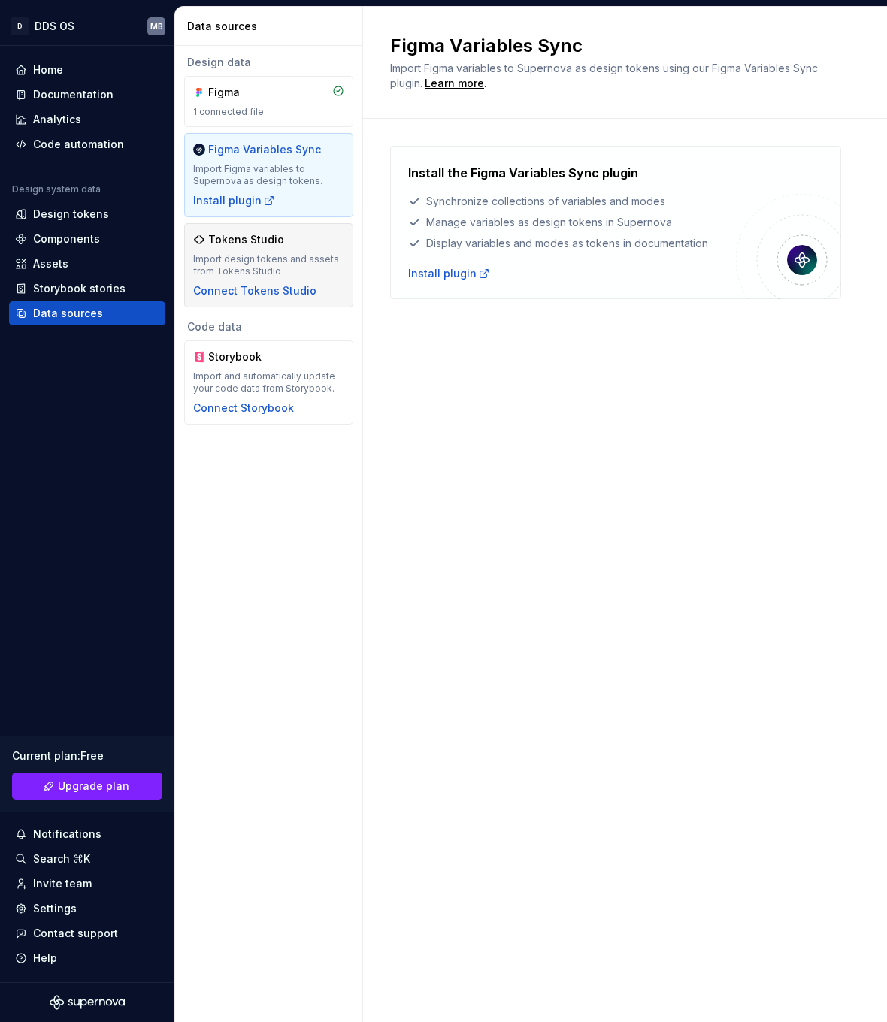 This screenshot has width=887, height=1022. I want to click on div: Synchronize collections of variables and modes, so click(572, 201).